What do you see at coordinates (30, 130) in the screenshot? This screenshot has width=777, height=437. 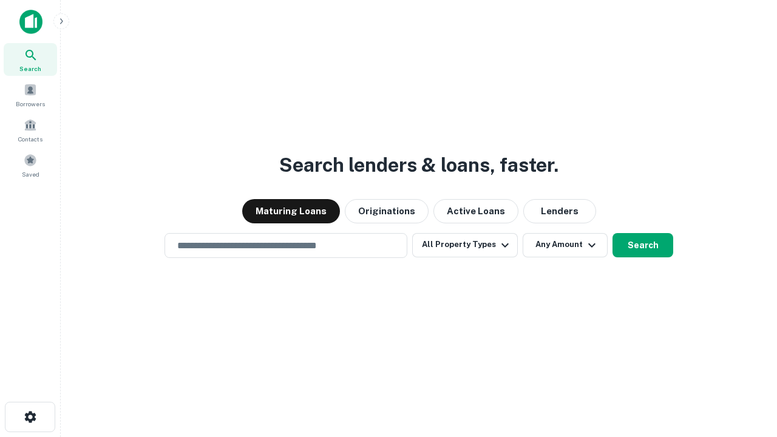 I see `div: Contacts` at bounding box center [30, 130].